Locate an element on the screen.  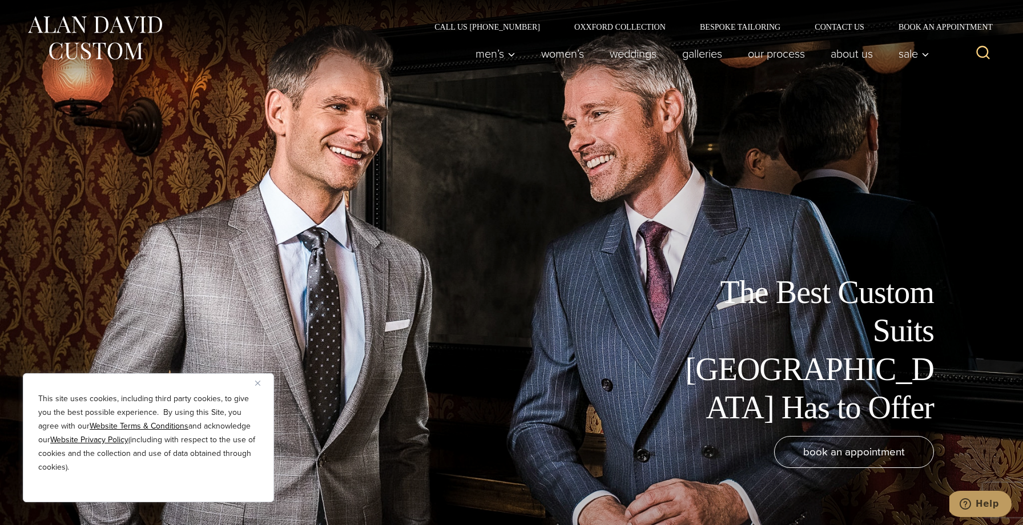
nav: Secondary Navigation is located at coordinates (706, 27).